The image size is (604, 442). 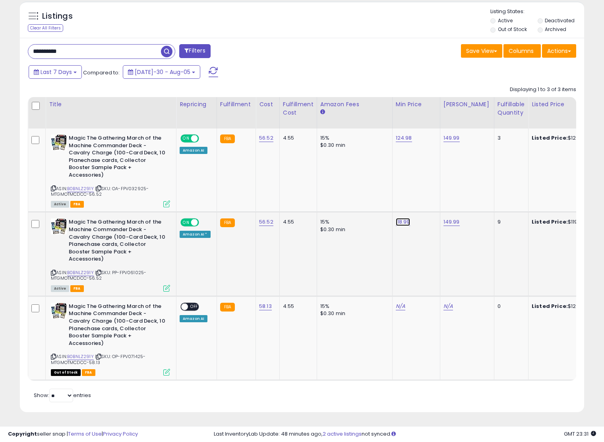 I want to click on label: Active, so click(x=505, y=20).